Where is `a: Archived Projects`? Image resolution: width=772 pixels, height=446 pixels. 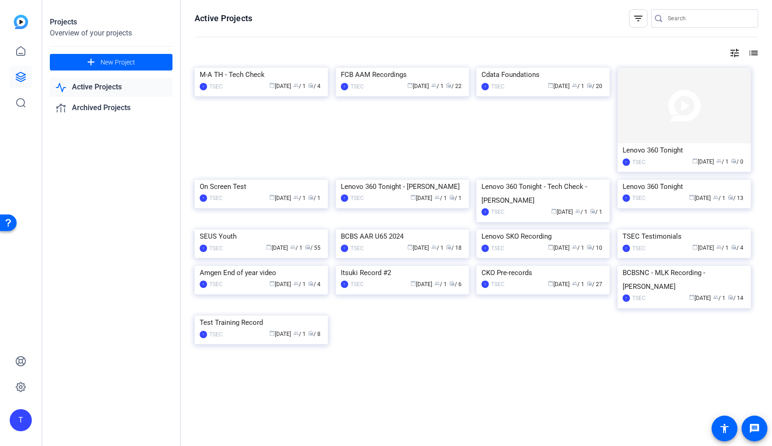
a: Archived Projects is located at coordinates (111, 108).